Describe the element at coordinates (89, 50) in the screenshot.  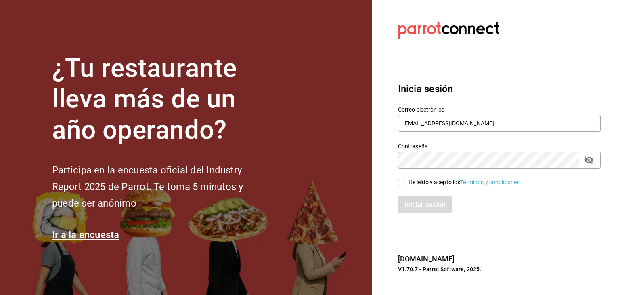
I see `img: tab_keywords_by_traffic_grey.svg` at that location.